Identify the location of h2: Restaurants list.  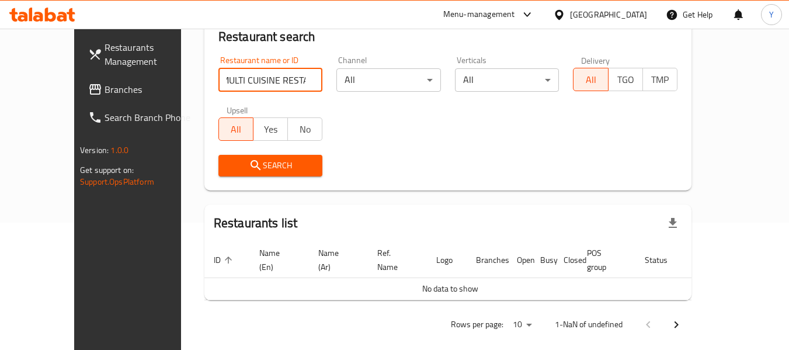
(255, 223).